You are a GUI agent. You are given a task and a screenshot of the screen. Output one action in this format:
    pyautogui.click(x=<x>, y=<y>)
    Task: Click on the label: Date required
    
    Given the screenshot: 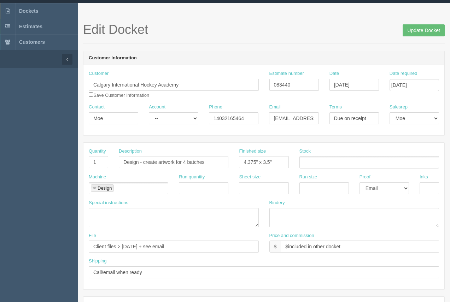 What is the action you would take?
    pyautogui.click(x=403, y=73)
    